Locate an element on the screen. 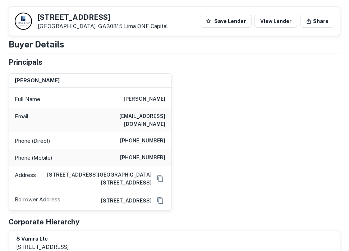  p: Full Name is located at coordinates (27, 99).